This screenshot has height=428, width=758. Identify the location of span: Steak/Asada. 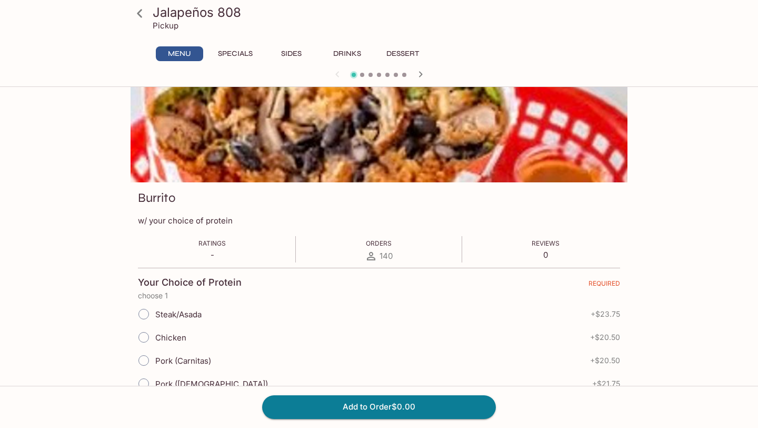
(179, 314).